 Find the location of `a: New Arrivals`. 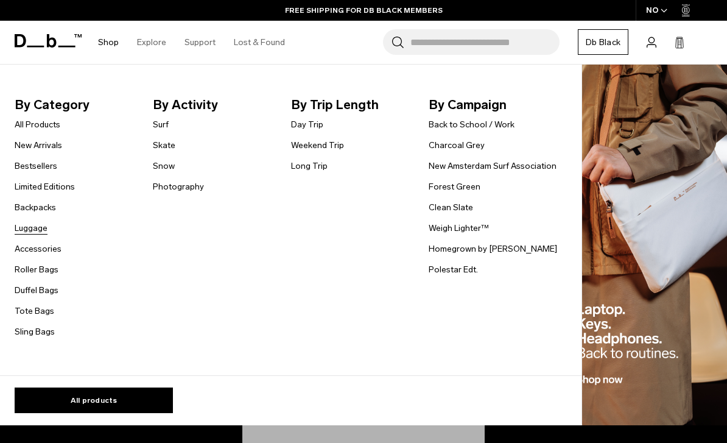

a: New Arrivals is located at coordinates (38, 145).